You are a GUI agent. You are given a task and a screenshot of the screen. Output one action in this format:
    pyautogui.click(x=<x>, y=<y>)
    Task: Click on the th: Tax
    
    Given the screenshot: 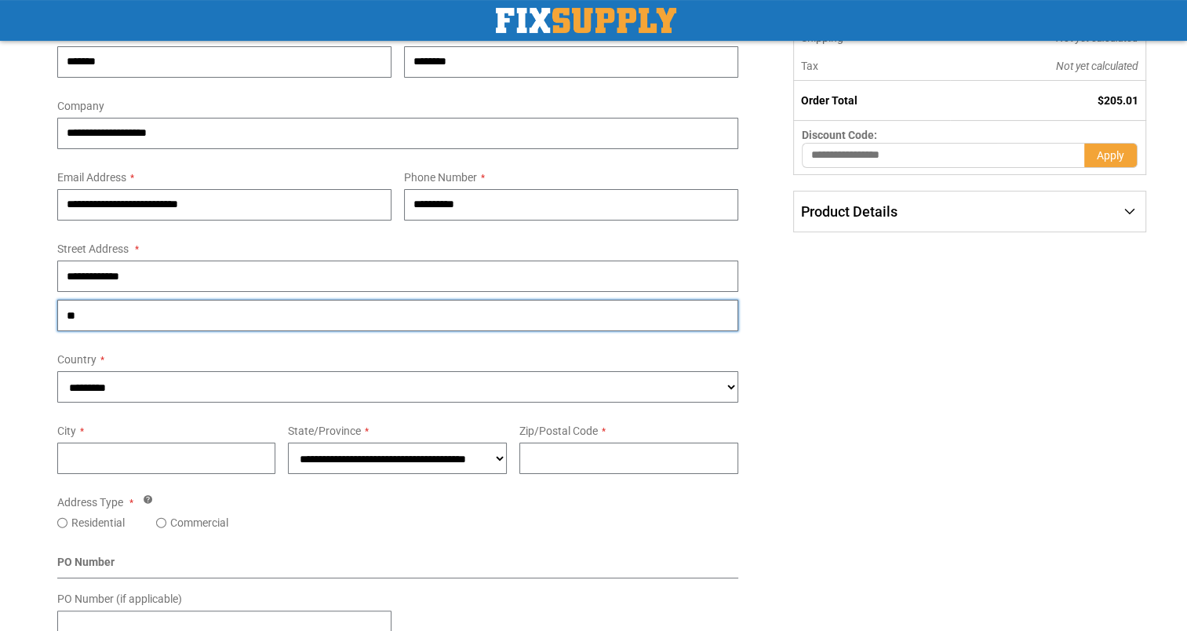 What is the action you would take?
    pyautogui.click(x=872, y=66)
    